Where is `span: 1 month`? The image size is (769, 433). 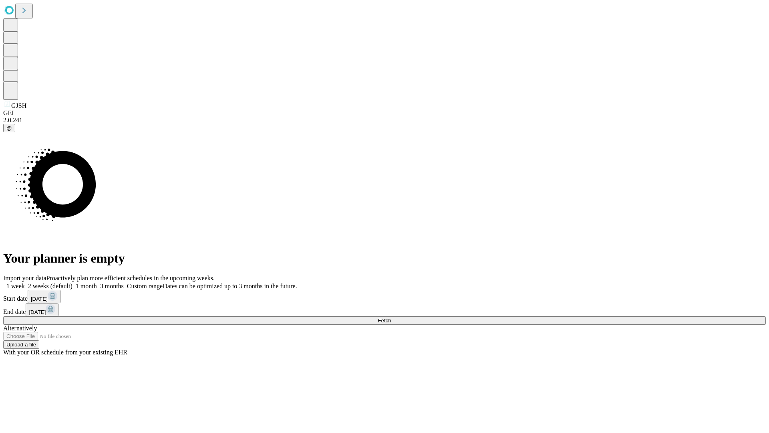 span: 1 month is located at coordinates (86, 286).